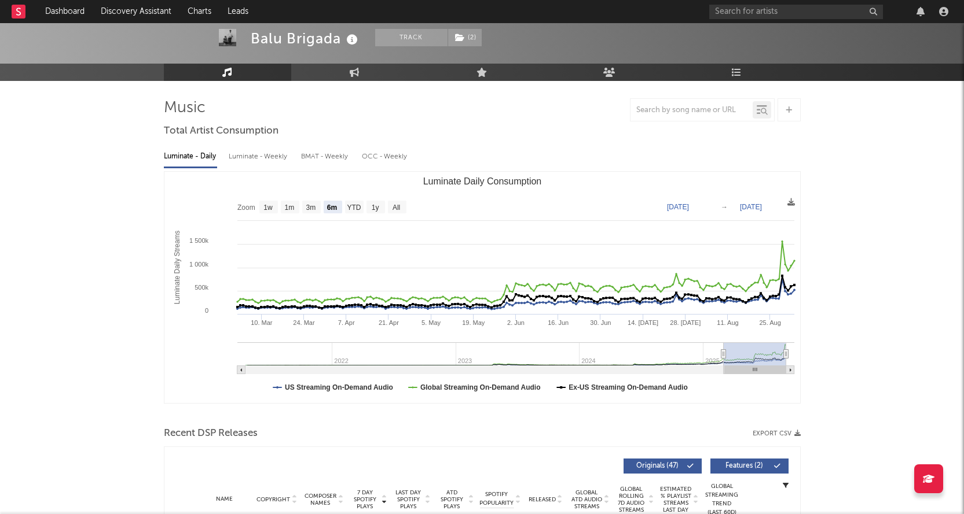  What do you see at coordinates (744, 466) in the screenshot?
I see `span: Features ( 2 )` at bounding box center [744, 466].